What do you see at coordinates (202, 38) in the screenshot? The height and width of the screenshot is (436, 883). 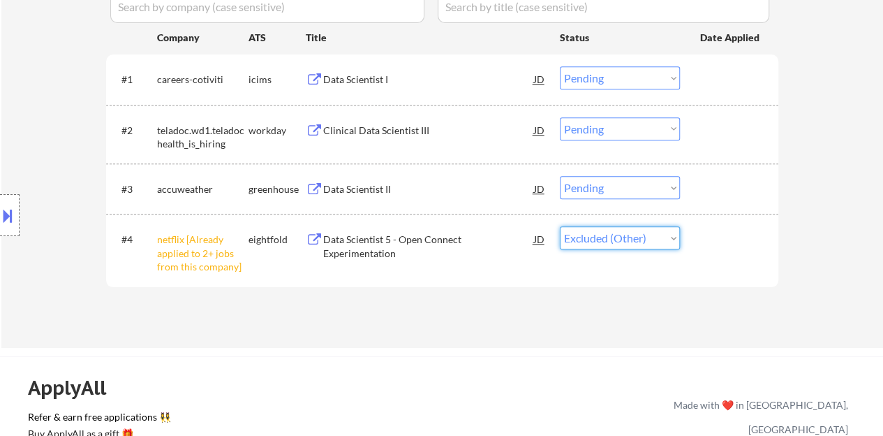 I see `div: Company` at bounding box center [202, 38].